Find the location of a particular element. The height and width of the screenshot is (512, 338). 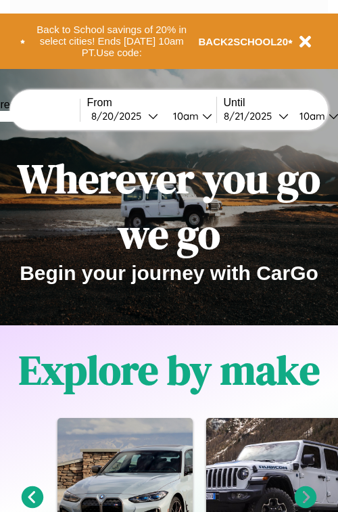

div: 8 / 21 / 2025 is located at coordinates (251, 116).